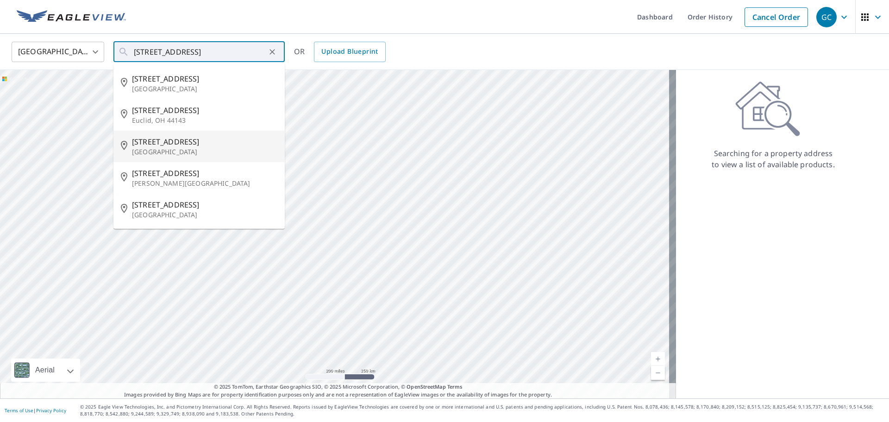  What do you see at coordinates (658, 373) in the screenshot?
I see `a: Current Level 5, Zoom Out` at bounding box center [658, 373].